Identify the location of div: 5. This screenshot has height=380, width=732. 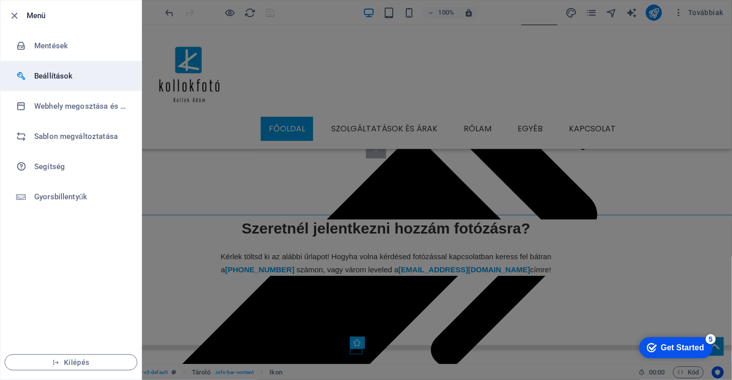
(80, 7).